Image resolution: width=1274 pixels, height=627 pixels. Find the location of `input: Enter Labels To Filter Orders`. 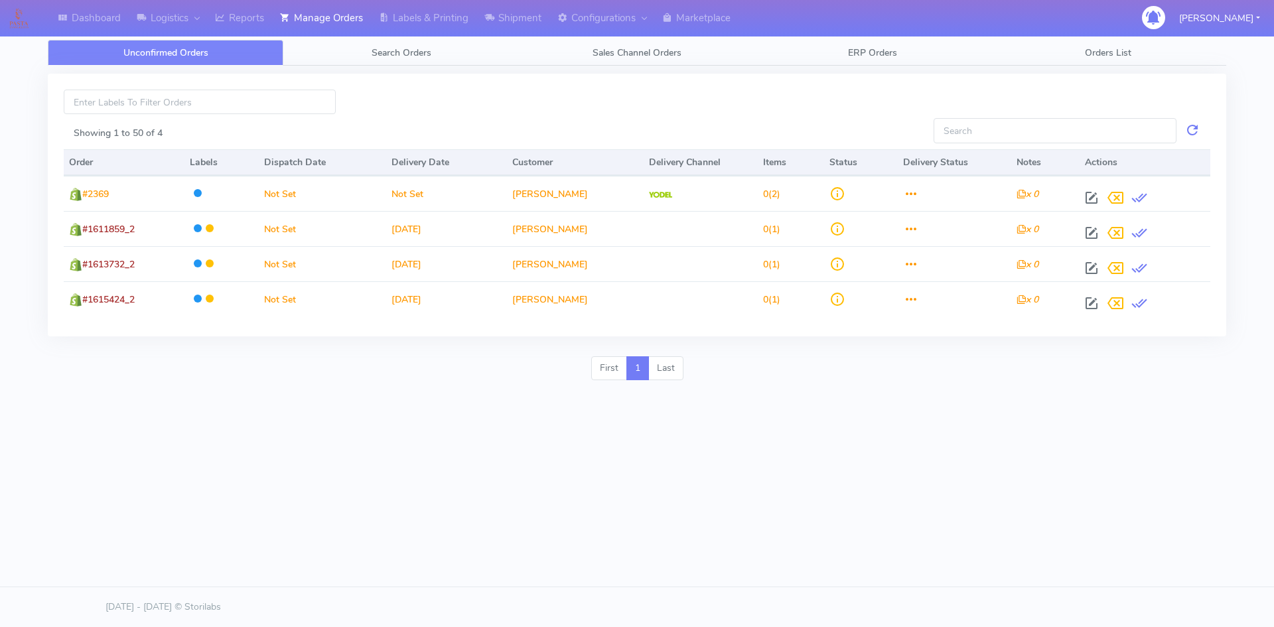

input: Enter Labels To Filter Orders is located at coordinates (200, 102).